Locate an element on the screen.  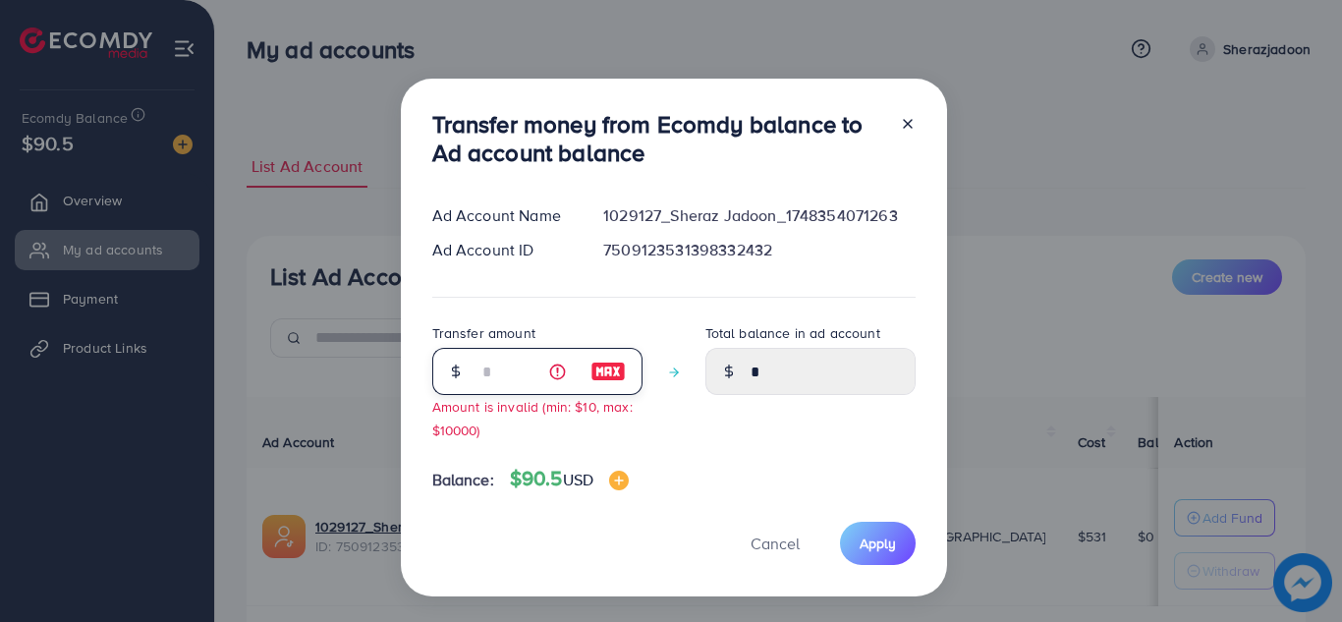
span: Apply is located at coordinates (877, 543).